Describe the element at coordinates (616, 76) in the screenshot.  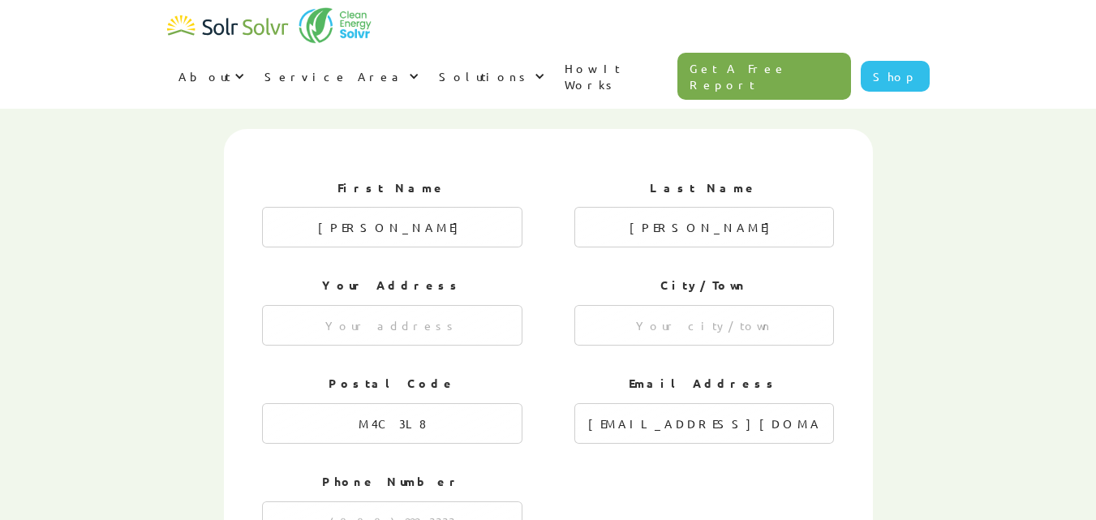
I see `a: How It Works` at that location.